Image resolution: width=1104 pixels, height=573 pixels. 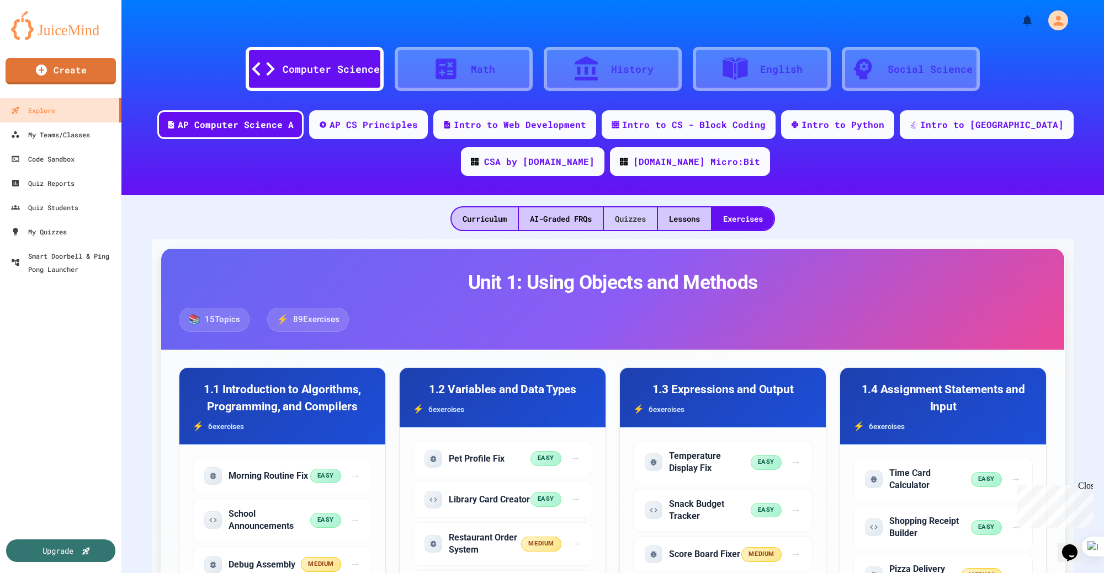 What do you see at coordinates (282, 476) in the screenshot?
I see `div: Start exercise: Morning Routine Fix (easy difficulty, fix problem)` at bounding box center [282, 476].